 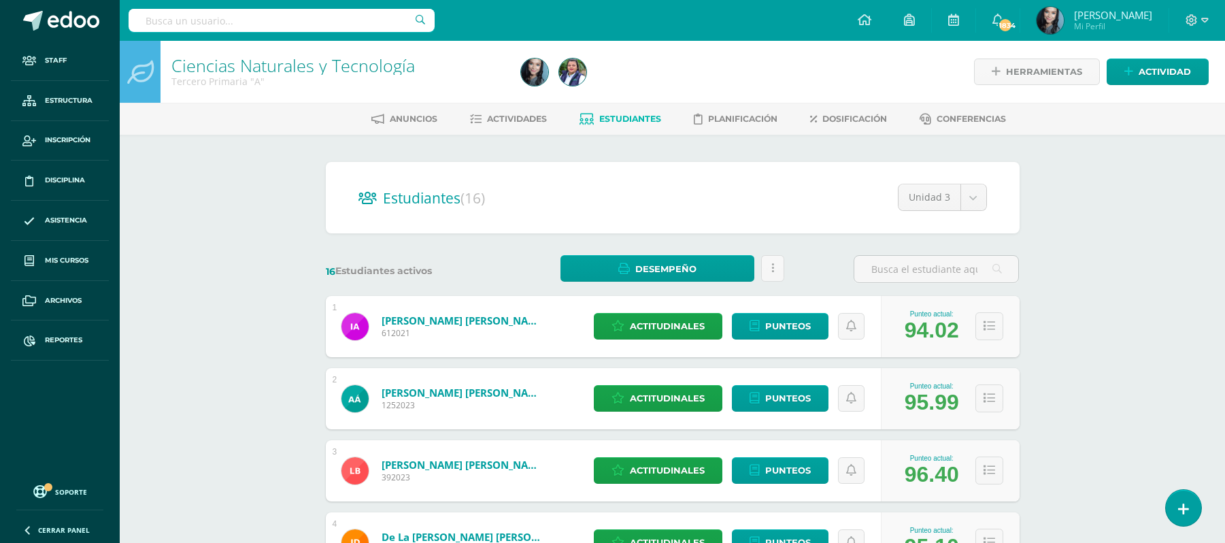 What do you see at coordinates (63, 301) in the screenshot?
I see `span: Archivos` at bounding box center [63, 301].